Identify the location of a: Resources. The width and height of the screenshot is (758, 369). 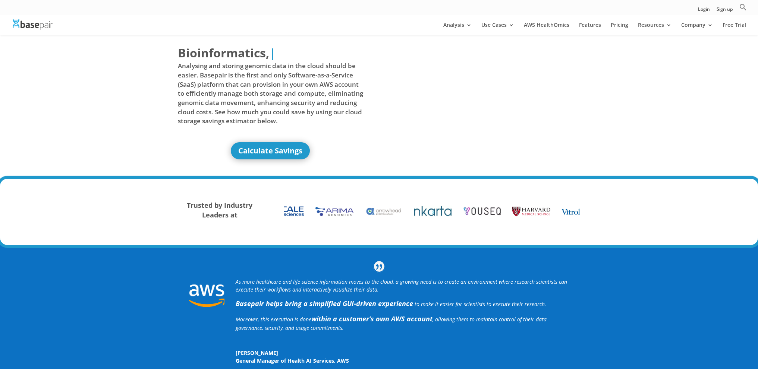
(654, 29).